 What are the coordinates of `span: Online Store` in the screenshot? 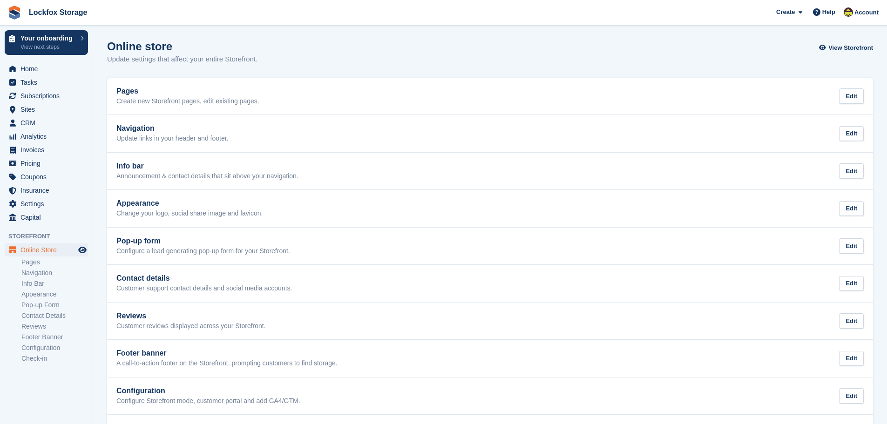 It's located at (48, 250).